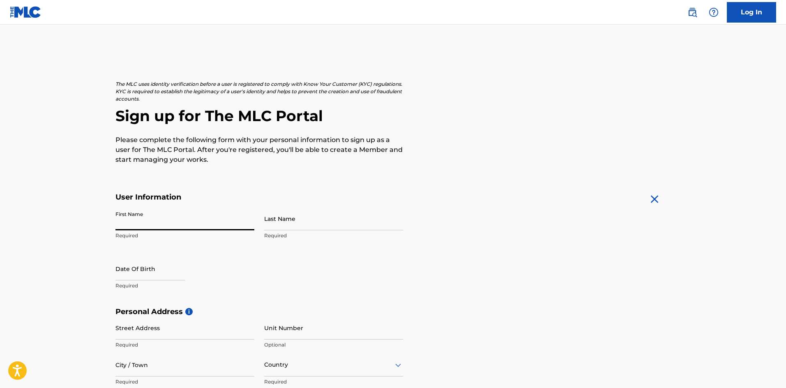 This screenshot has width=786, height=388. What do you see at coordinates (259, 197) in the screenshot?
I see `h5: User Information` at bounding box center [259, 197].